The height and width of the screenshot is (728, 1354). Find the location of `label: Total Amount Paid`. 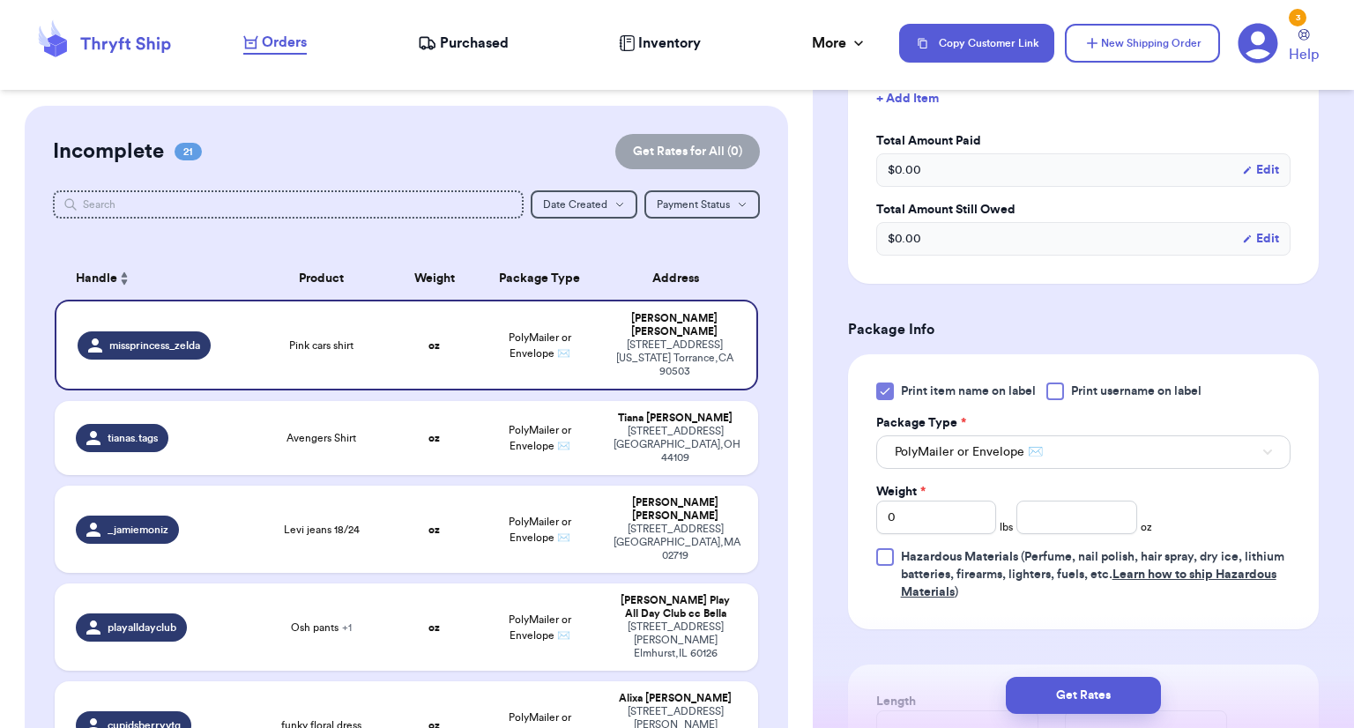

label: Total Amount Paid is located at coordinates (1083, 141).